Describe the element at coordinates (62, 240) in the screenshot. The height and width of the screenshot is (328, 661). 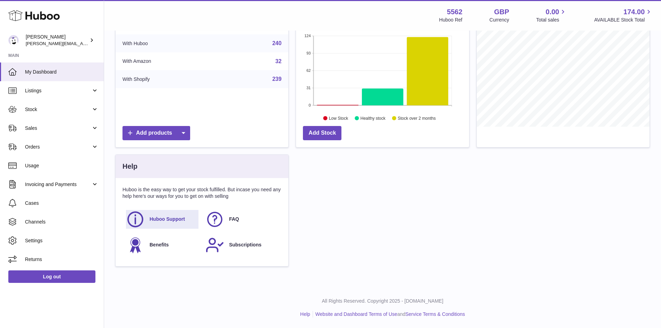
I see `span: Settings` at that location.